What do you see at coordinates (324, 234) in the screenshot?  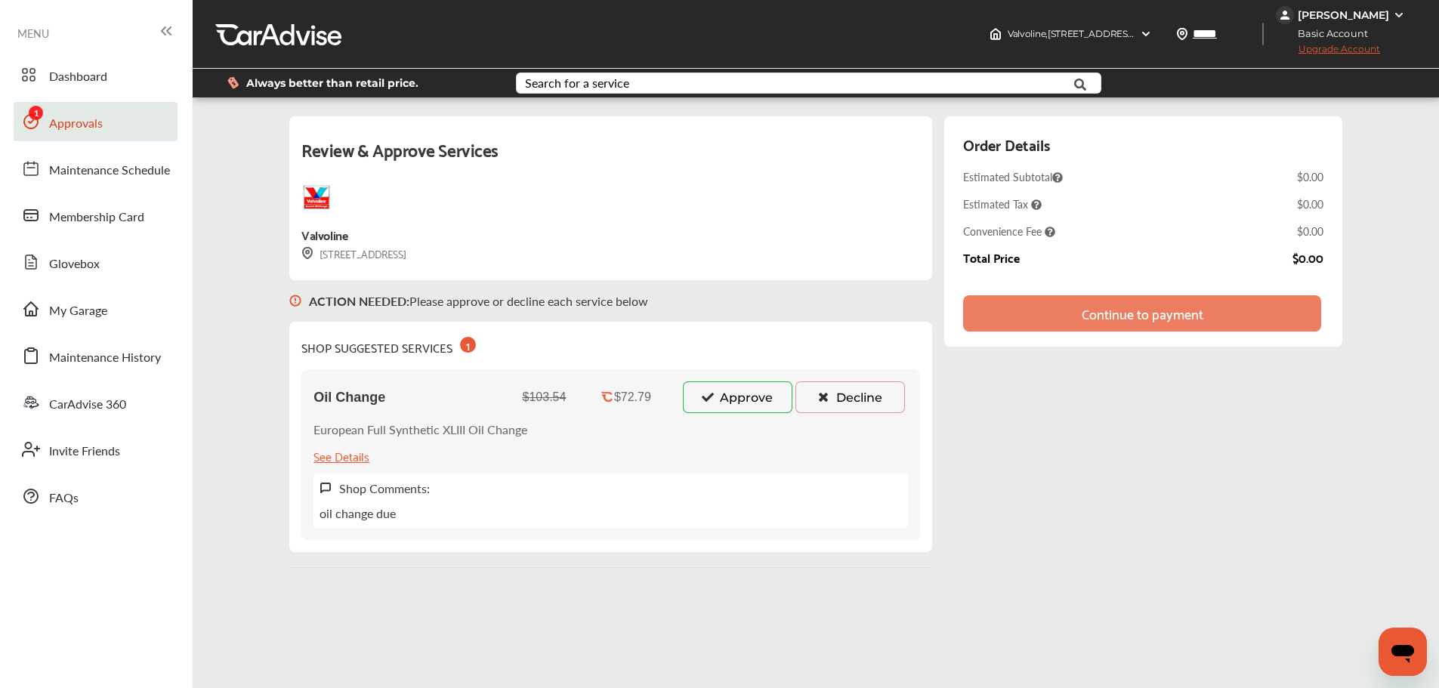 I see `div: Valvoline` at bounding box center [324, 234].